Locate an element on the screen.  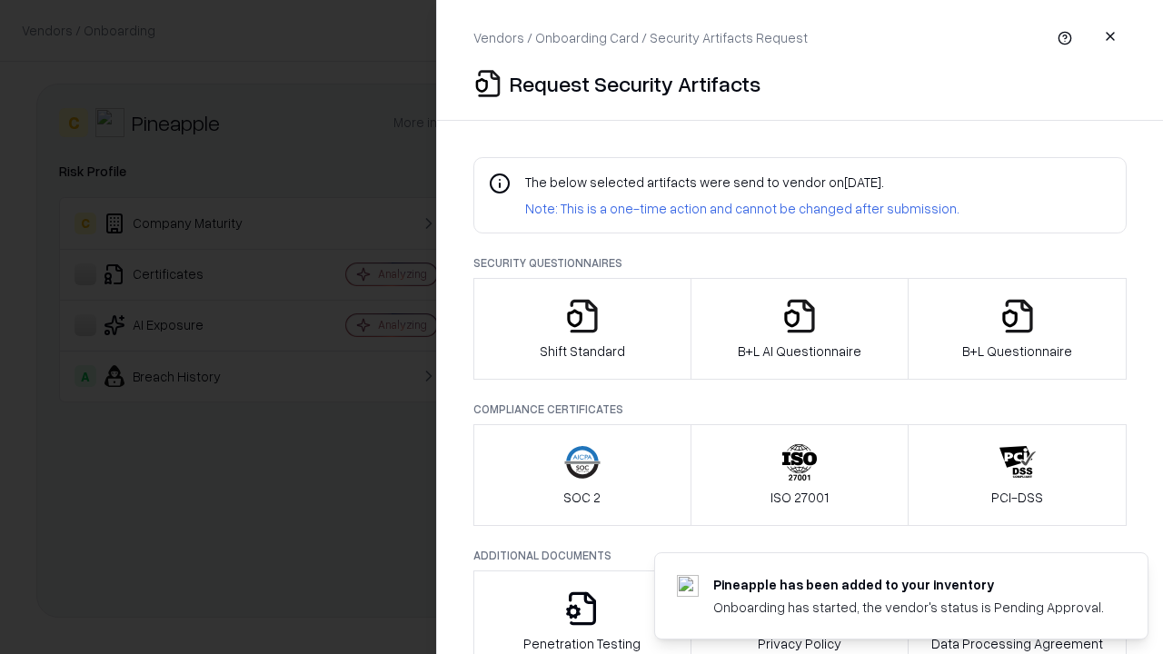
p: Security Questionnaires is located at coordinates (800, 263).